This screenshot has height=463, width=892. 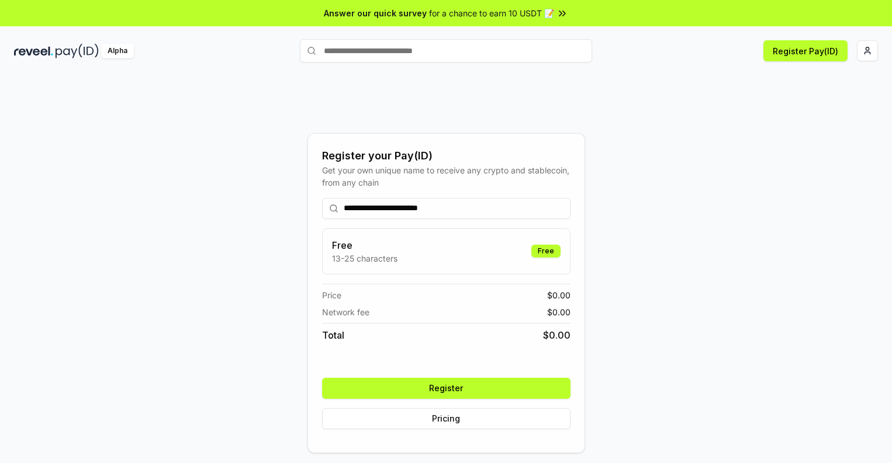 What do you see at coordinates (446, 389) in the screenshot?
I see `button: Register` at bounding box center [446, 389].